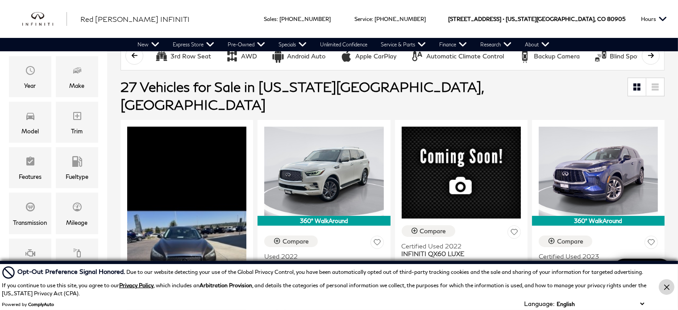 The image size is (678, 310). I want to click on a: Finance, so click(453, 45).